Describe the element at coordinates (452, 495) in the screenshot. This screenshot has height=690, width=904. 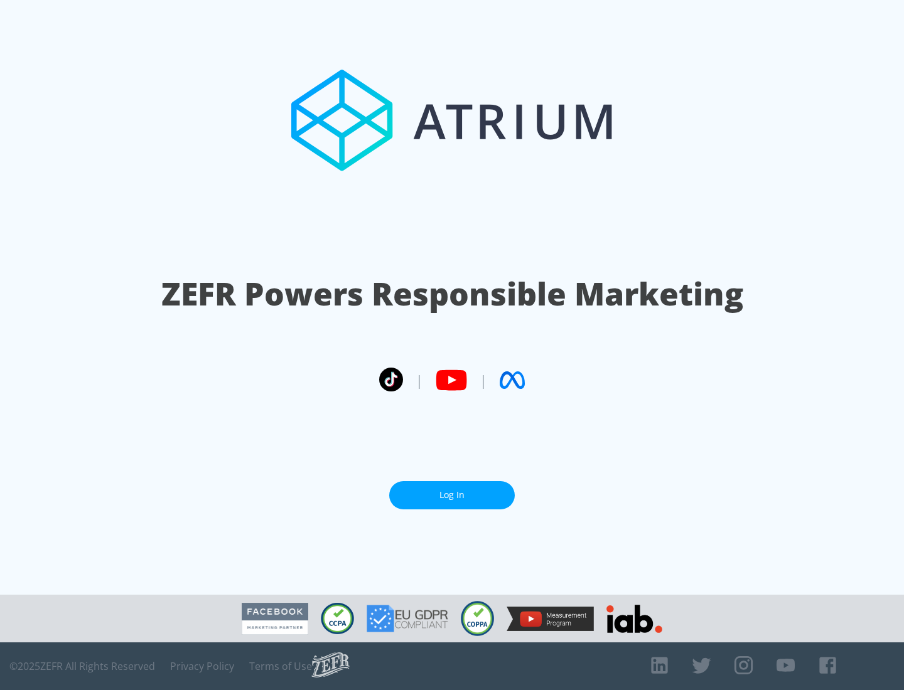
I see `a: Log In` at that location.